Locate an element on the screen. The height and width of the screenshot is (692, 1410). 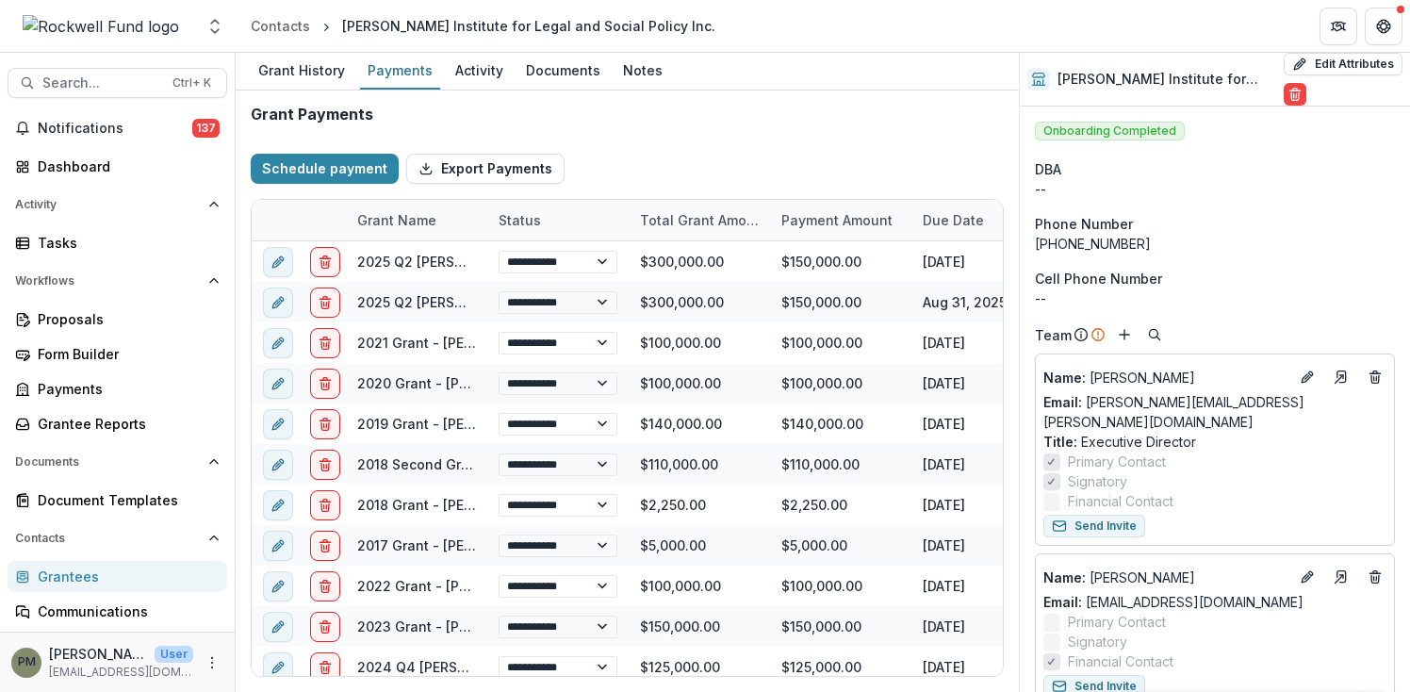
button: Notifications137 is located at coordinates (117, 128).